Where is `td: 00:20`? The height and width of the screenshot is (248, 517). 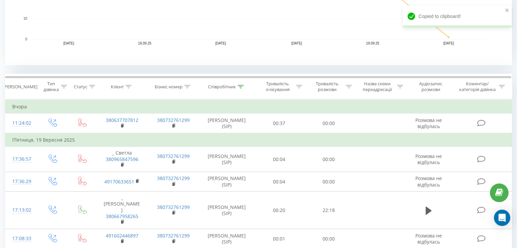 td: 00:20 is located at coordinates (279, 210).